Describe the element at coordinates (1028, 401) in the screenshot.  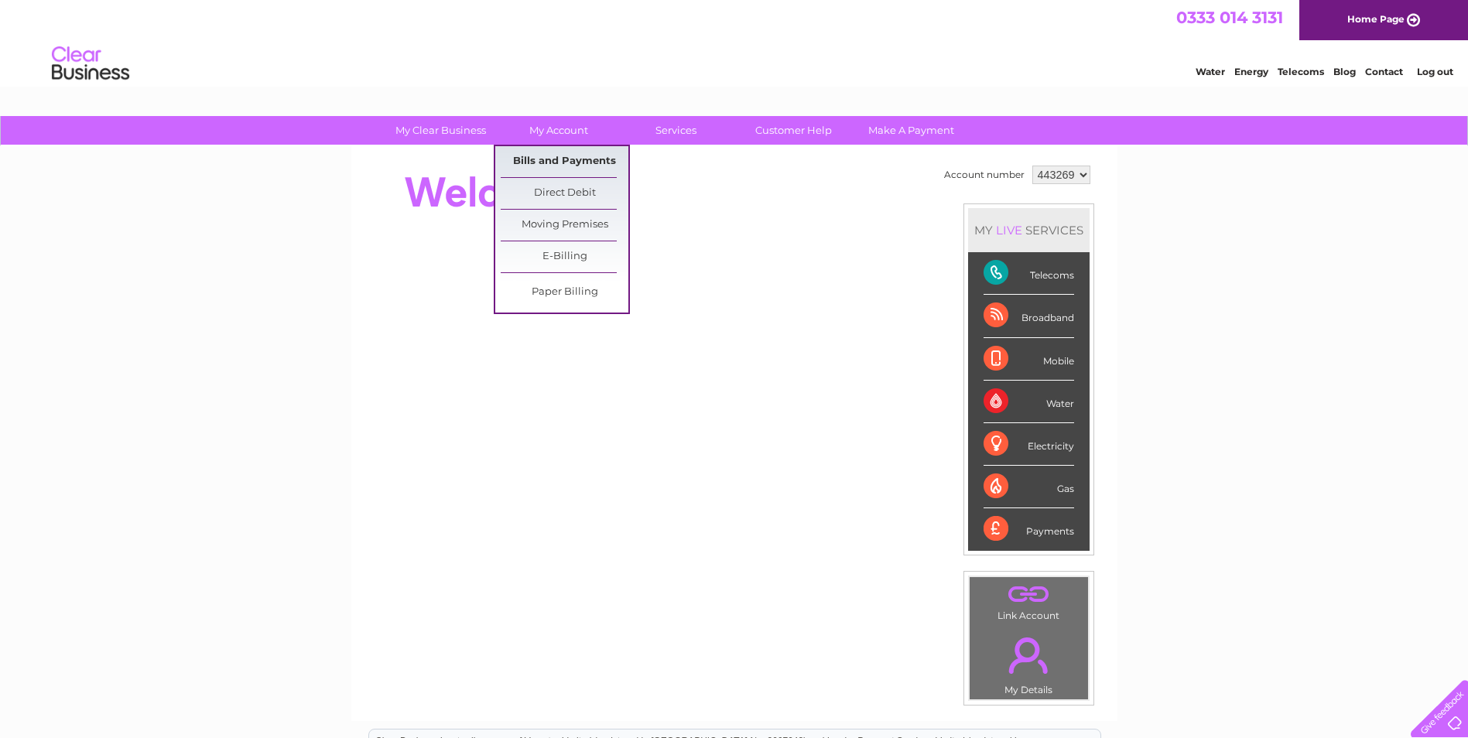
I see `div: Water` at that location.